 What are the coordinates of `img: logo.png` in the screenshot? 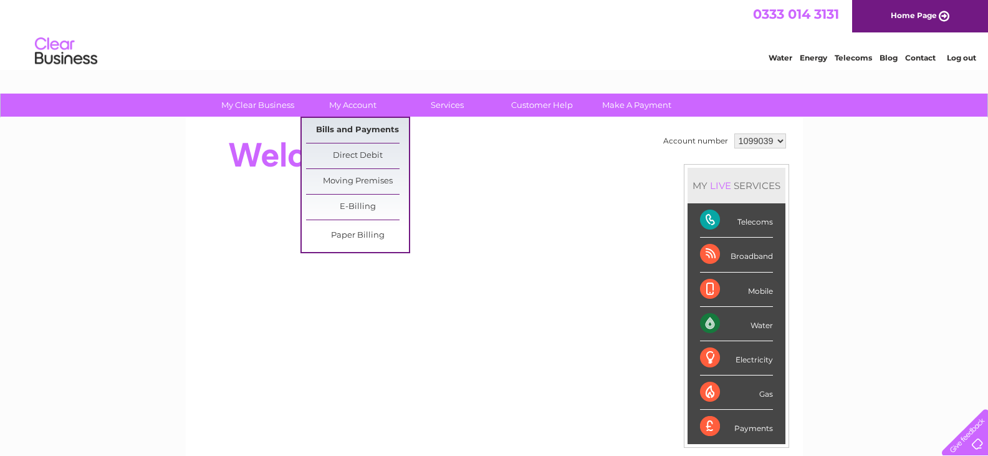 It's located at (66, 51).